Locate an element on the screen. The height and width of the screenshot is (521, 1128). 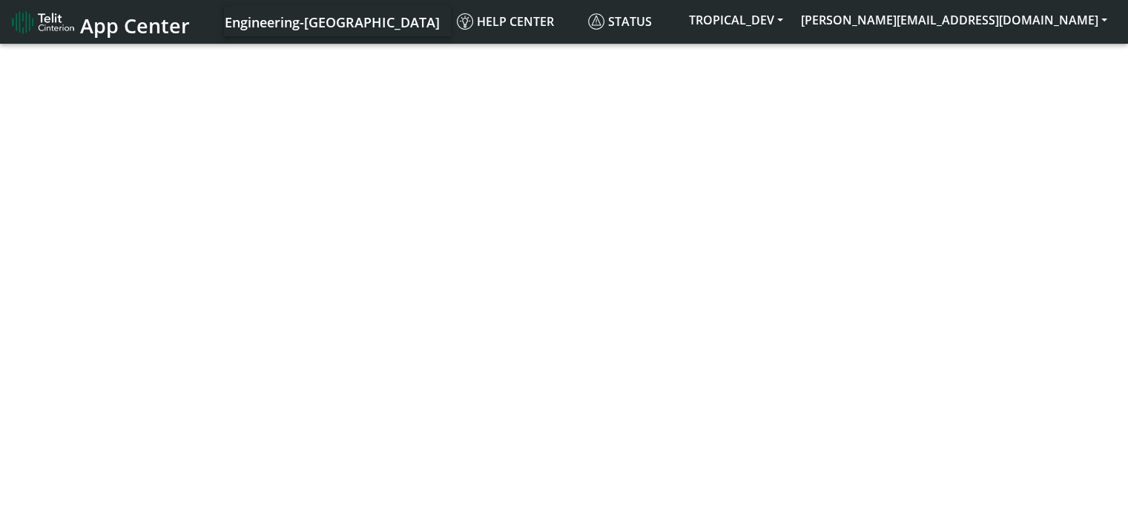
a: App Center is located at coordinates (99, 22).